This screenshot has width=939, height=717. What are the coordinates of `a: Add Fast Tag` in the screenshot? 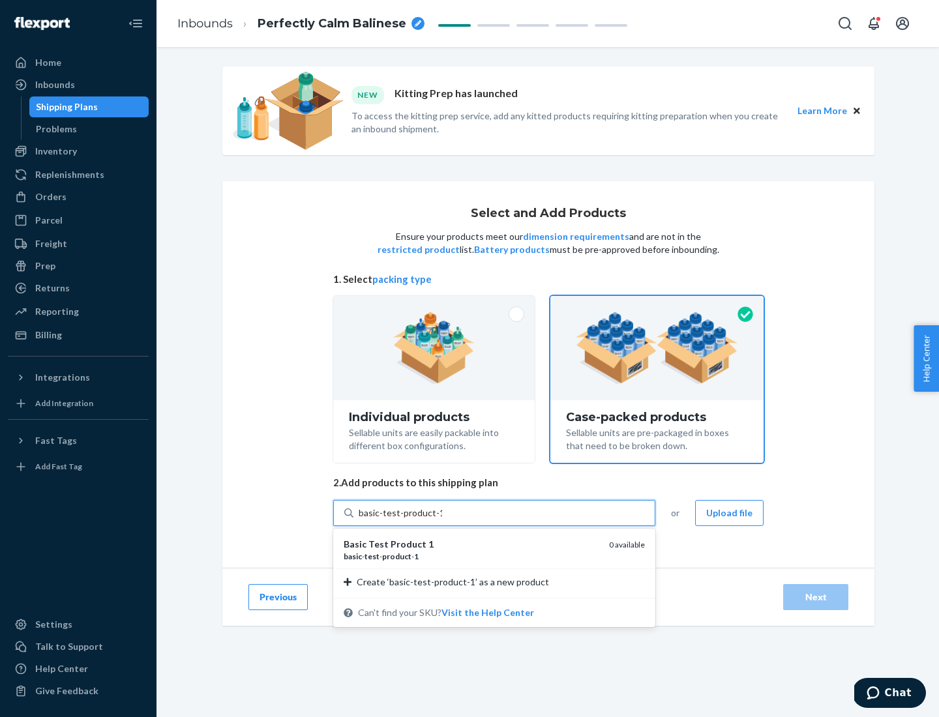 It's located at (78, 467).